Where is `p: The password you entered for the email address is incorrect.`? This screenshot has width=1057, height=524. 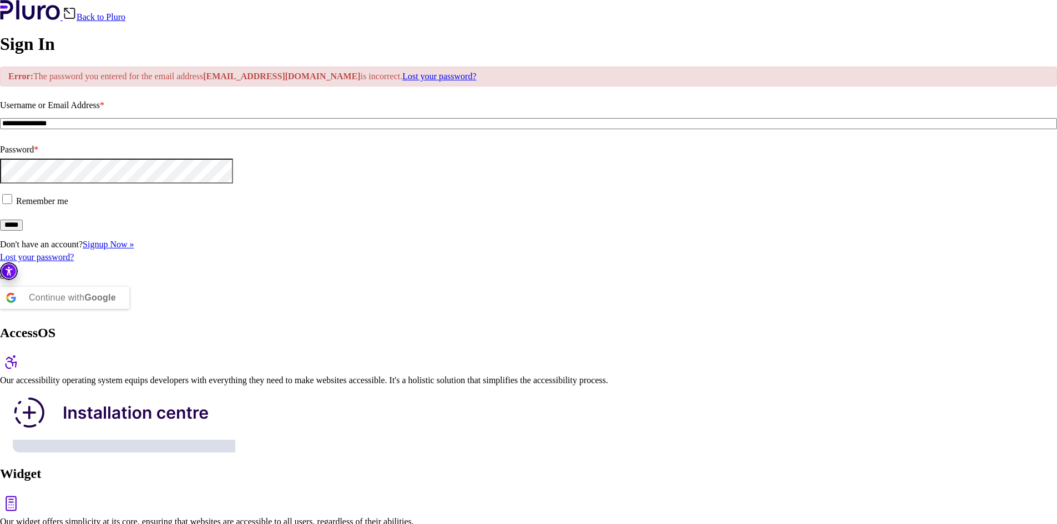
p: The password you entered for the email address is incorrect. is located at coordinates (523, 77).